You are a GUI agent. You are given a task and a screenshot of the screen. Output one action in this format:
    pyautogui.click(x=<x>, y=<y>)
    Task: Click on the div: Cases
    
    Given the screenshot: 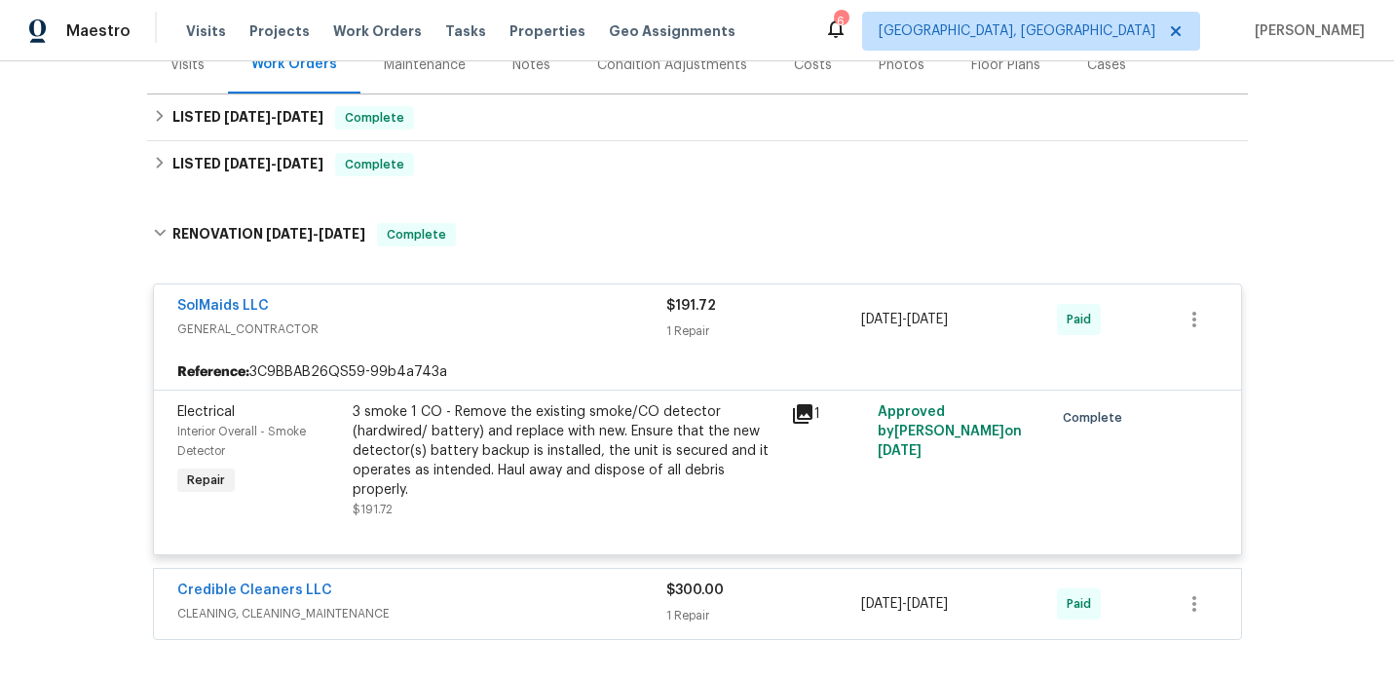 What is the action you would take?
    pyautogui.click(x=1107, y=65)
    